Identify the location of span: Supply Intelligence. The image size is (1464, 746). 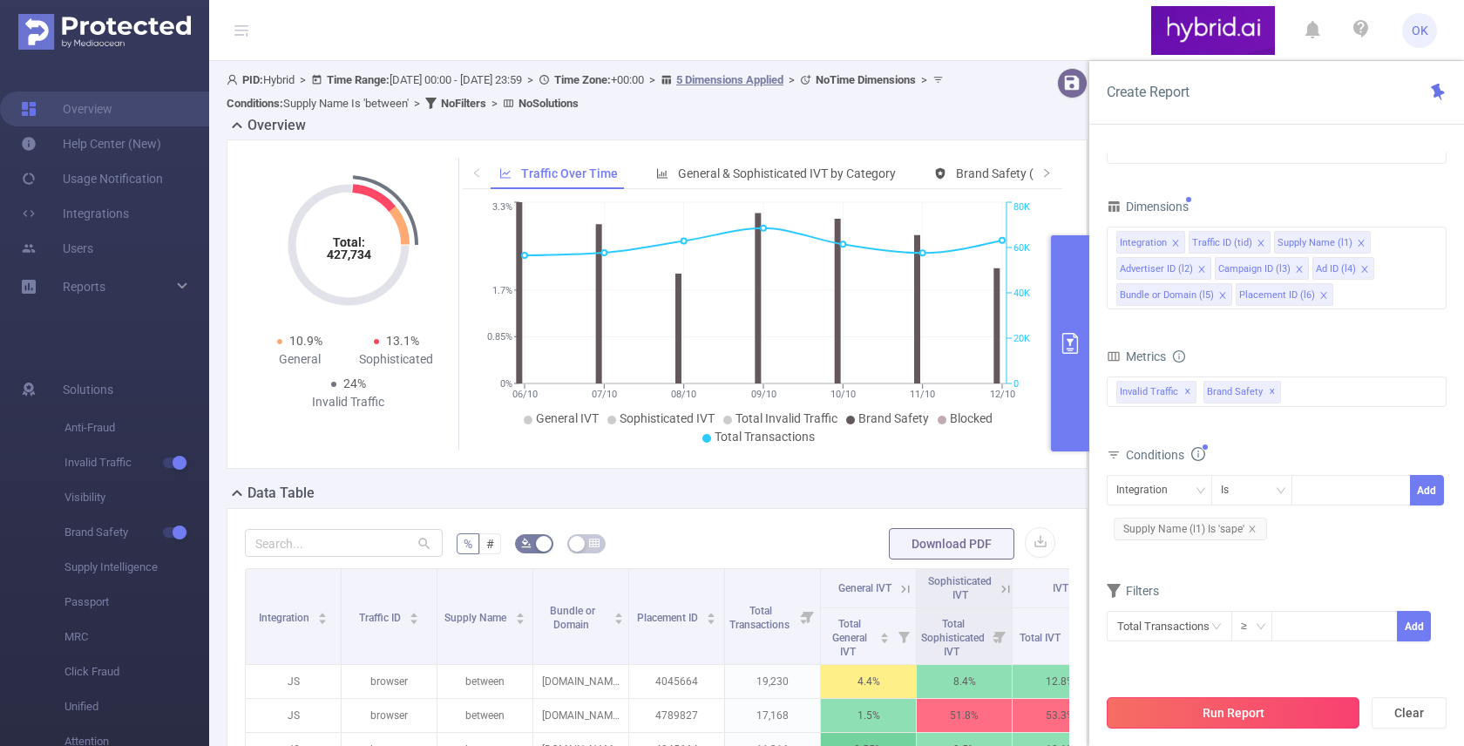
(137, 567).